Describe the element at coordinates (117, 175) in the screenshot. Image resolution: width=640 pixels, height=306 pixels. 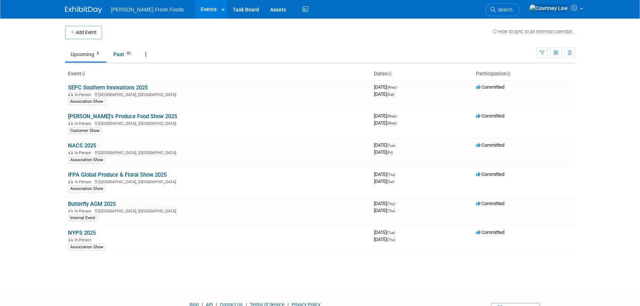
I see `a: IFPA Global Produce & Floral Show 2025` at that location.